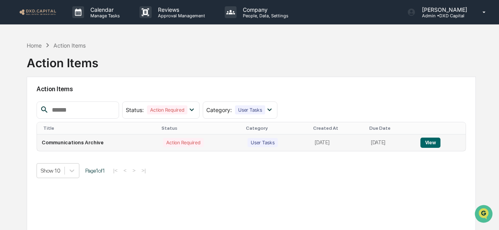 The width and height of the screenshot is (499, 230). I want to click on span: Status :, so click(135, 110).